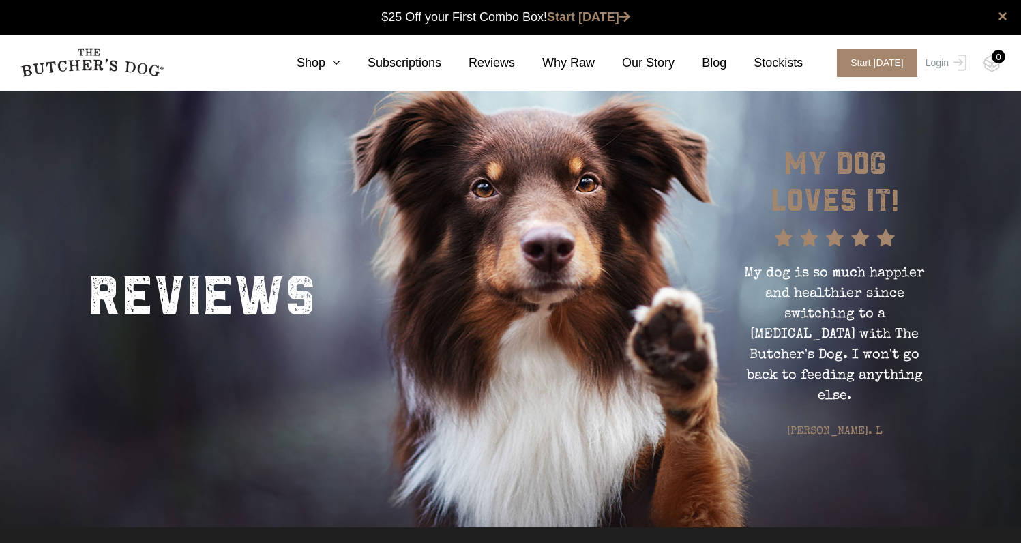  What do you see at coordinates (554, 63) in the screenshot?
I see `a: Why Raw` at bounding box center [554, 63].